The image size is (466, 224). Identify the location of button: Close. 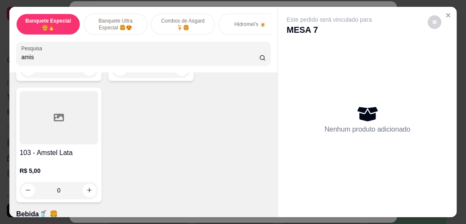
(448, 15).